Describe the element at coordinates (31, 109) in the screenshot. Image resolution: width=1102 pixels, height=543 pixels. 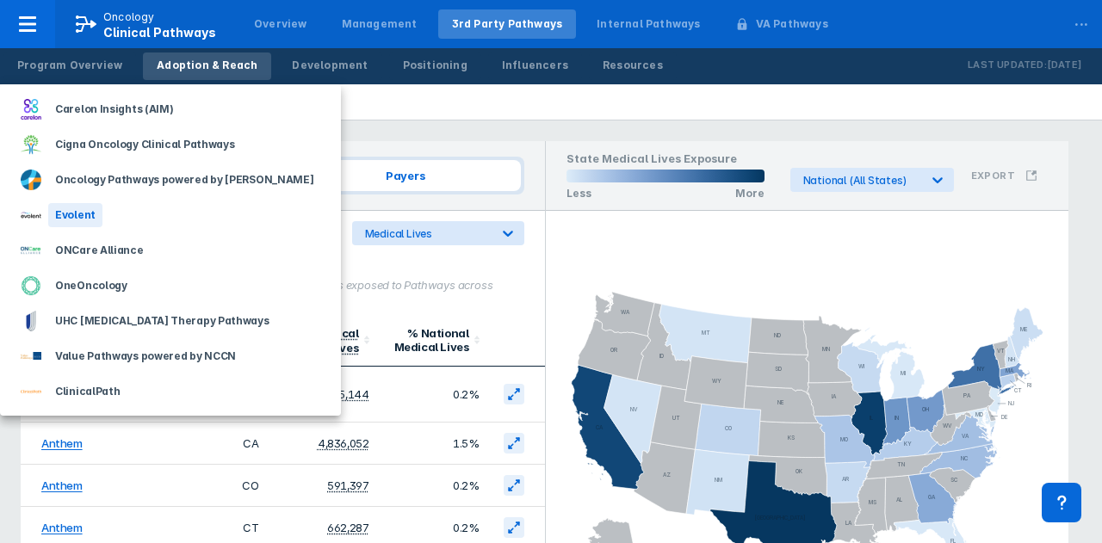
I see `img: carelon-insights` at that location.